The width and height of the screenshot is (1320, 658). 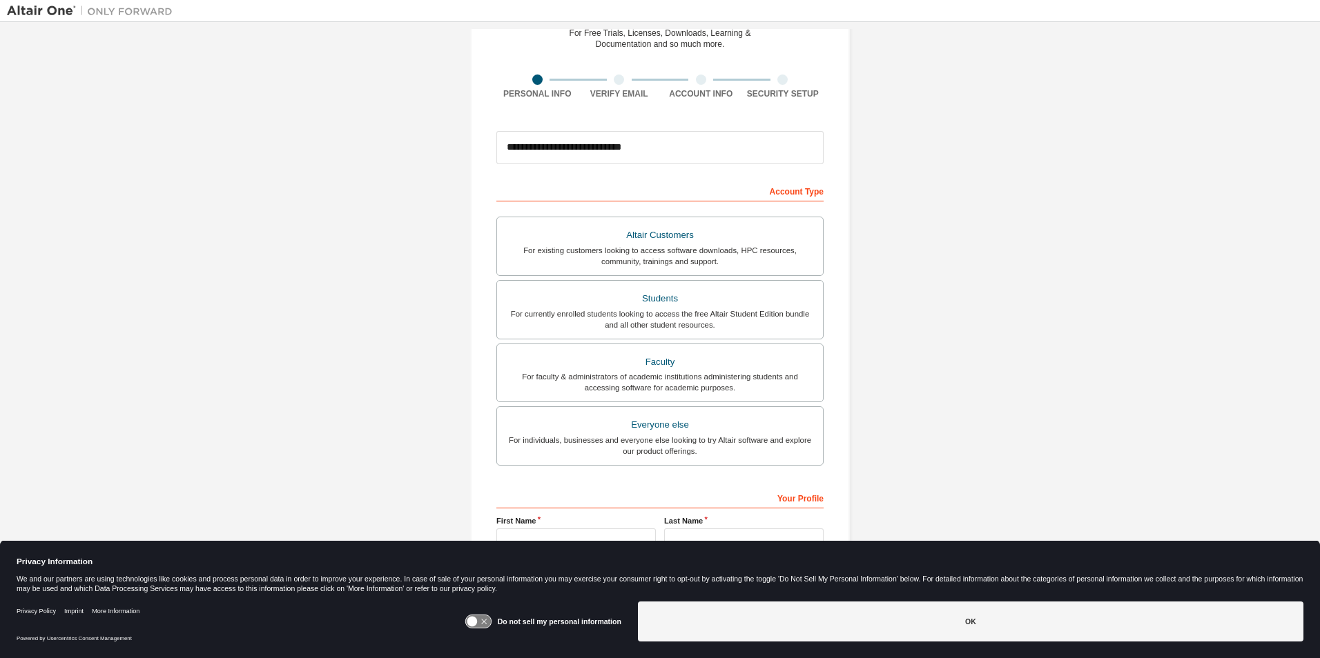 I want to click on div: Your Profile, so click(x=660, y=498).